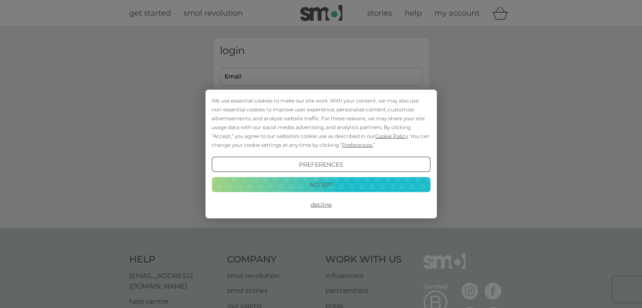 This screenshot has width=642, height=308. What do you see at coordinates (321, 154) in the screenshot?
I see `div: Cookie Consent Prompt` at bounding box center [321, 154].